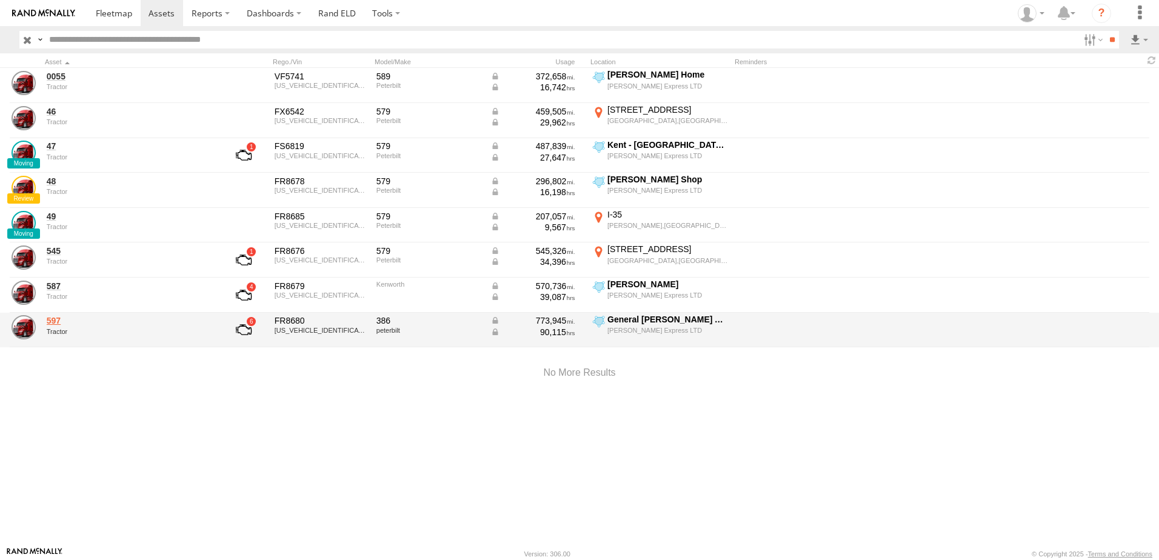  What do you see at coordinates (660, 62) in the screenshot?
I see `div: Location` at bounding box center [660, 62].